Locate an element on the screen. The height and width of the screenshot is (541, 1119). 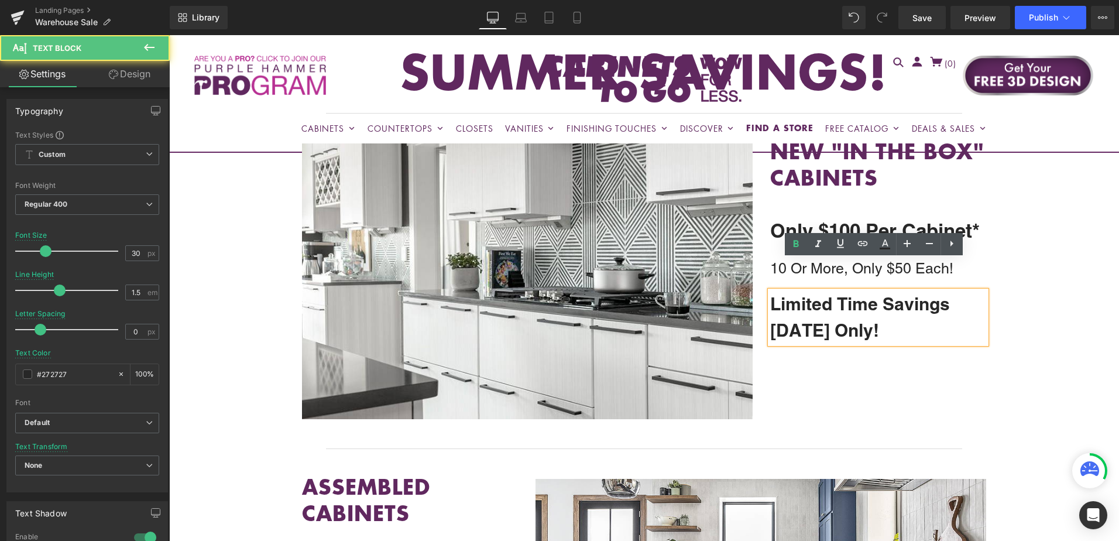
button: Redo is located at coordinates (882, 18).